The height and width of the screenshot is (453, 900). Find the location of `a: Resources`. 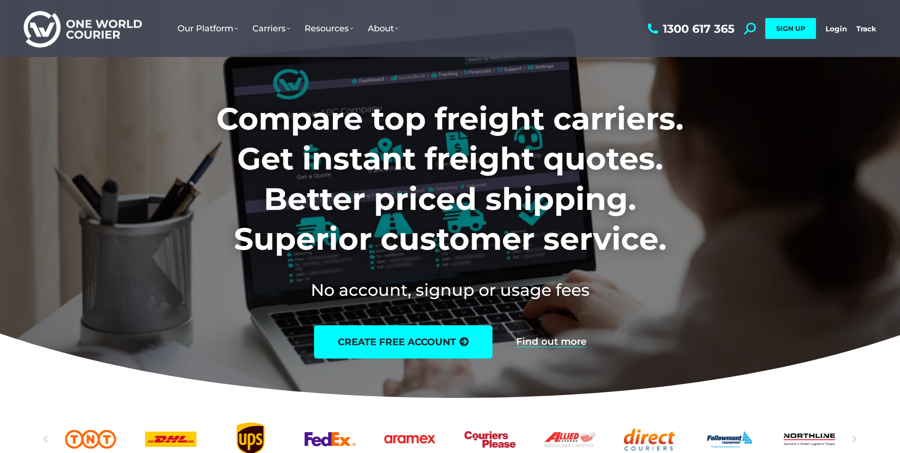

a: Resources is located at coordinates (329, 28).